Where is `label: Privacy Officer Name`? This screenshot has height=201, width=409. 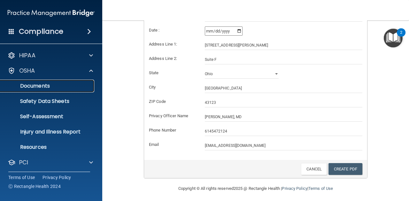 label: Privacy Officer Name is located at coordinates (172, 116).